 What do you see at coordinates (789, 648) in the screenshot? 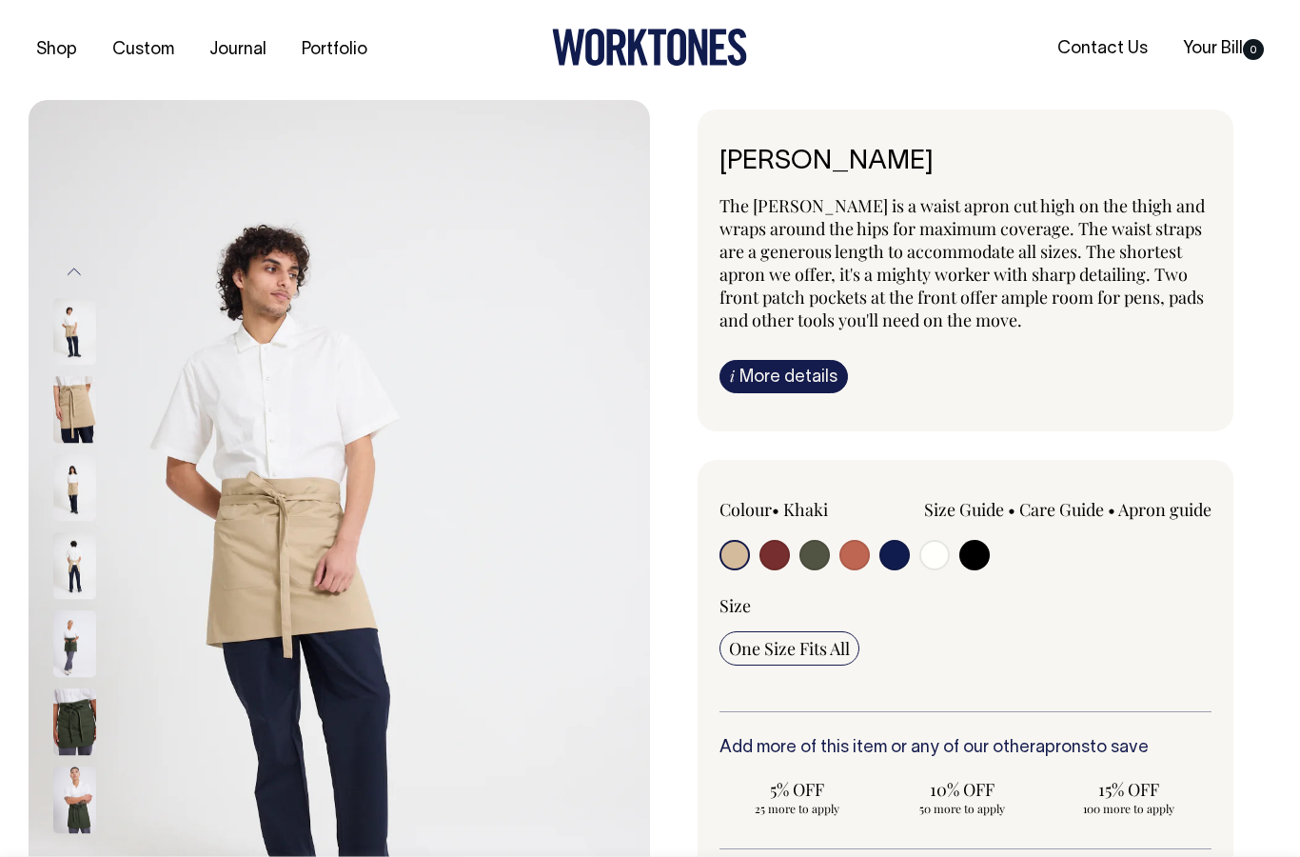
I see `span: One Size Fits All` at bounding box center [789, 648].